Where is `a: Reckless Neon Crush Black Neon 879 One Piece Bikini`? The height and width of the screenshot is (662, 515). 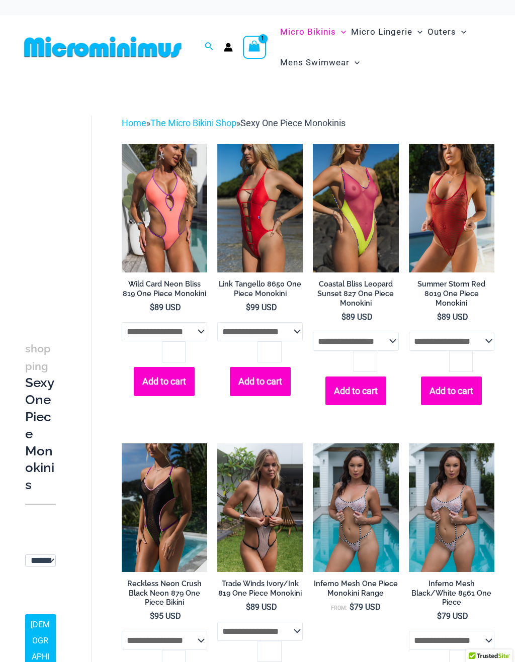 a: Reckless Neon Crush Black Neon 879 One Piece Bikini is located at coordinates (164, 595).